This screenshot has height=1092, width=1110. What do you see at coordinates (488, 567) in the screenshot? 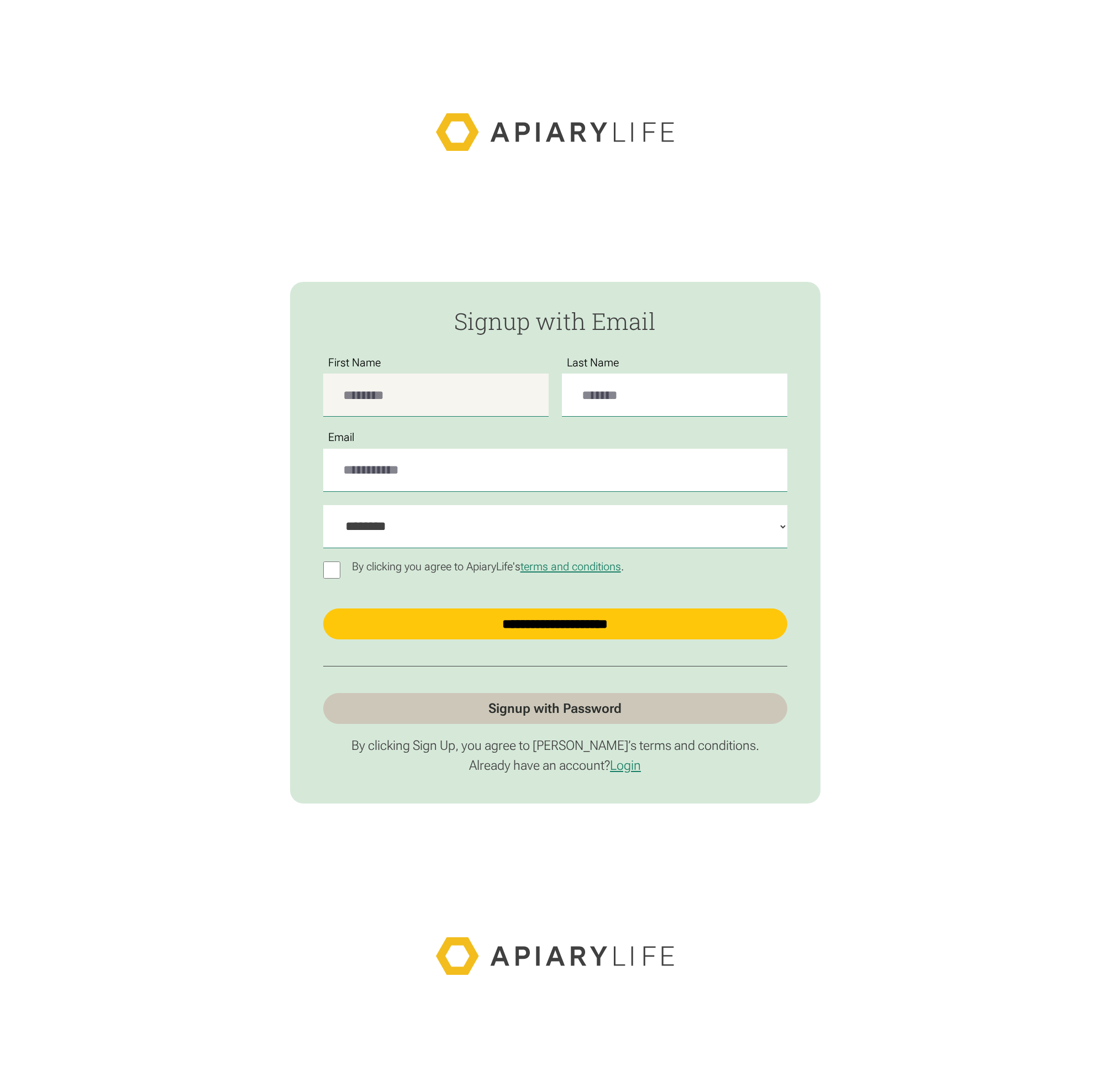
I see `p: By clicking you agree to ApiaryLife's .` at bounding box center [488, 567].